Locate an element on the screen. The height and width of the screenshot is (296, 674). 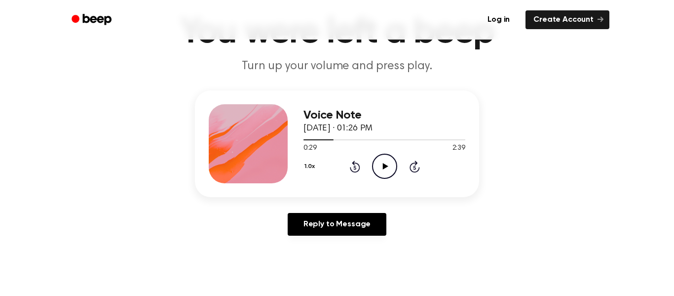
p: Turn up your volume and press play. is located at coordinates (337, 66).